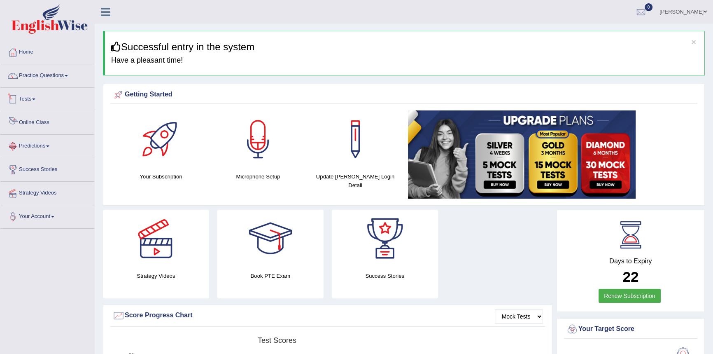  Describe the element at coordinates (522, 154) in the screenshot. I see `img: small5.jpg` at that location.